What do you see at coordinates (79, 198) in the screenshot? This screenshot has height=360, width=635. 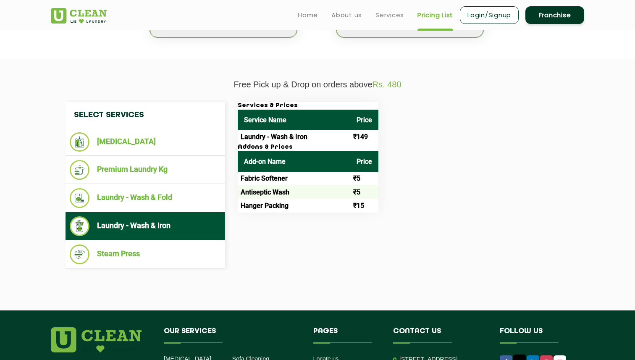 I see `img: Laundry - Wash & Fold` at bounding box center [79, 198].